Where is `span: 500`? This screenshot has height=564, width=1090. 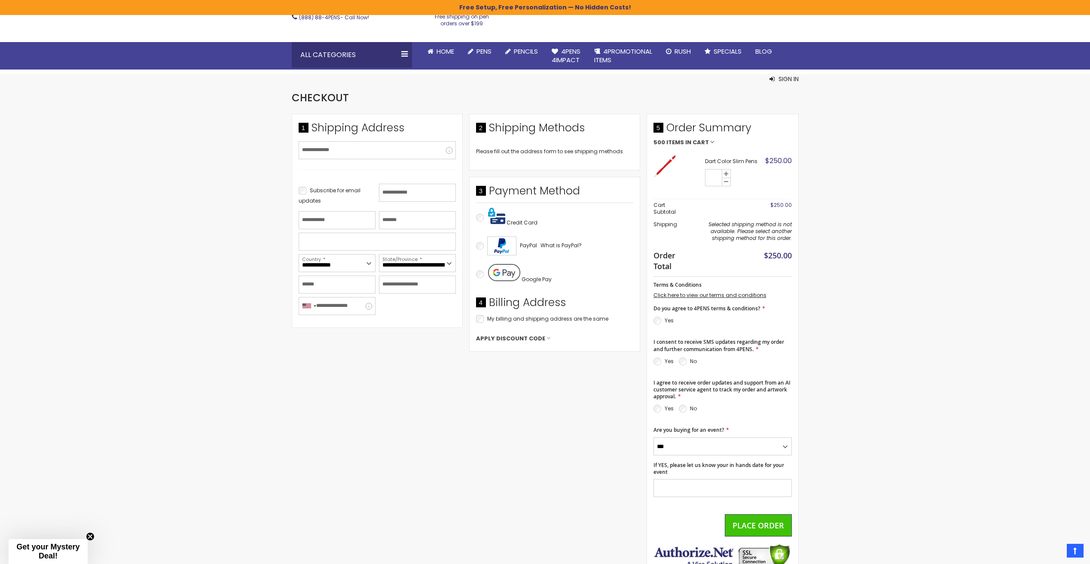 span: 500 is located at coordinates (659, 143).